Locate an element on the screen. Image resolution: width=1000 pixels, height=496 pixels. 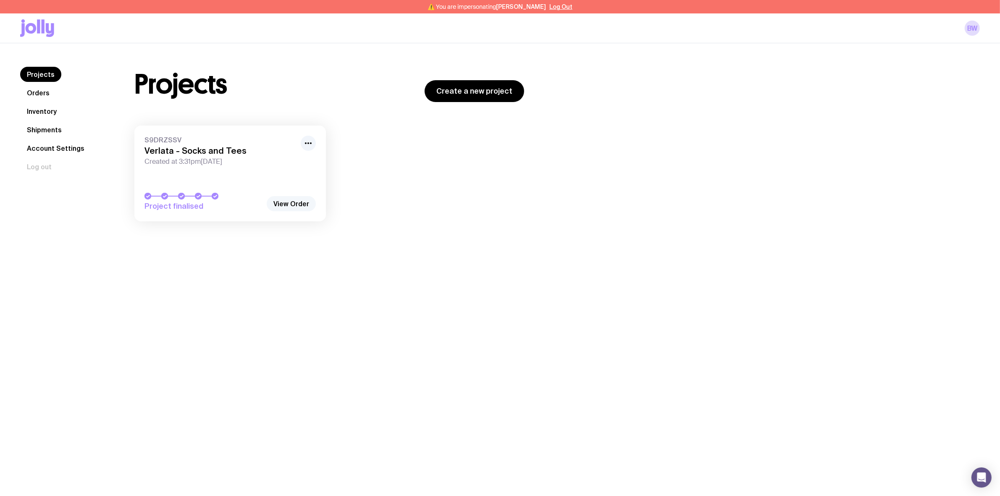
h1: Projects is located at coordinates (181, 84).